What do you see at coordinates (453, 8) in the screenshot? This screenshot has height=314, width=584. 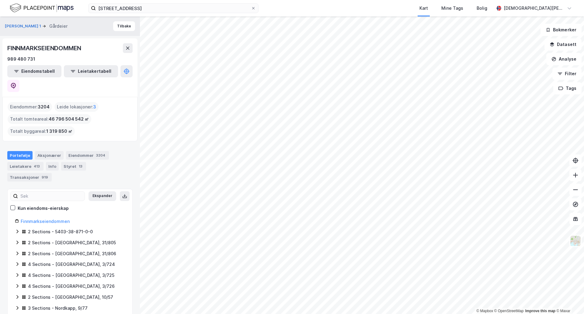 I see `div: Mine Tags` at bounding box center [453, 8].